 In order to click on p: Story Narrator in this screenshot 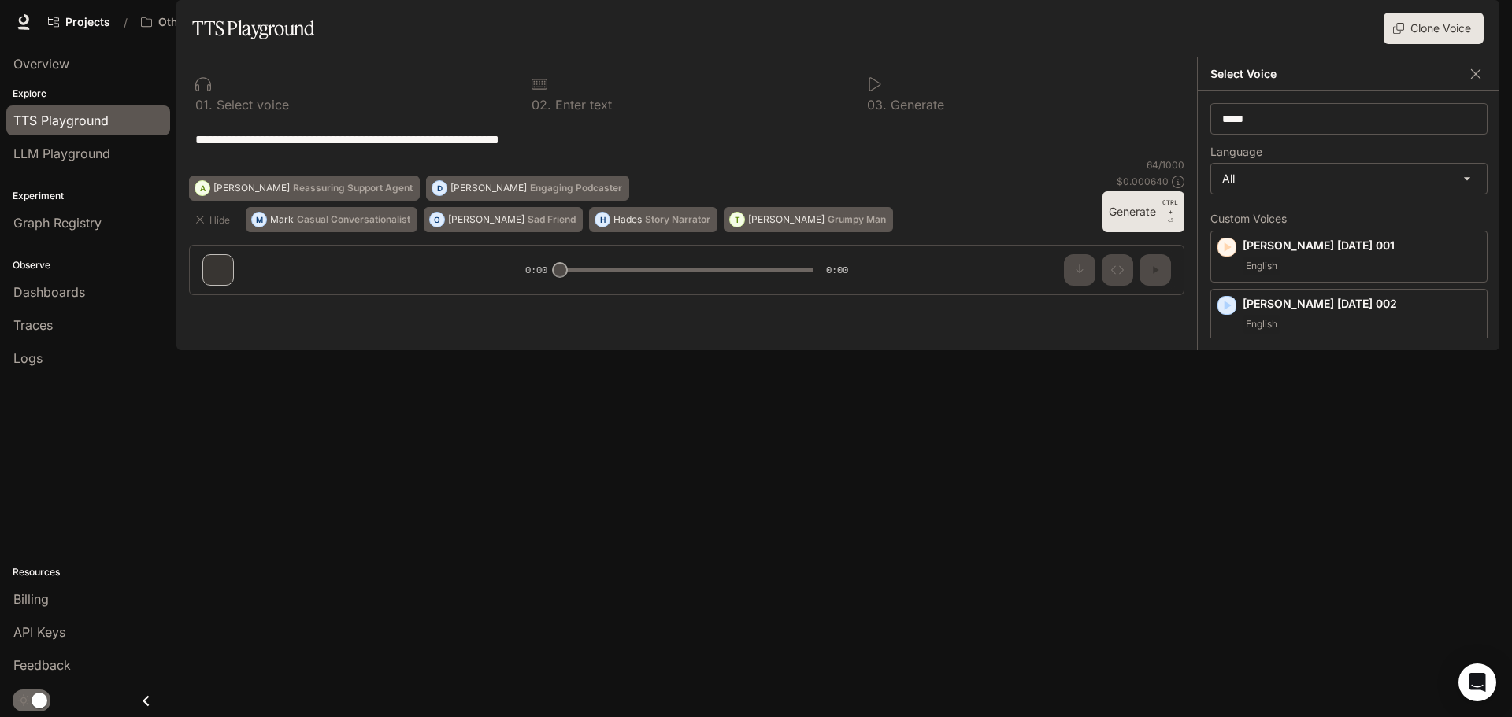, I will do `click(677, 220)`.